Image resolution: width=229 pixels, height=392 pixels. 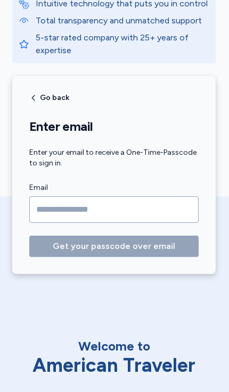 I want to click on button: Go back, so click(x=49, y=98).